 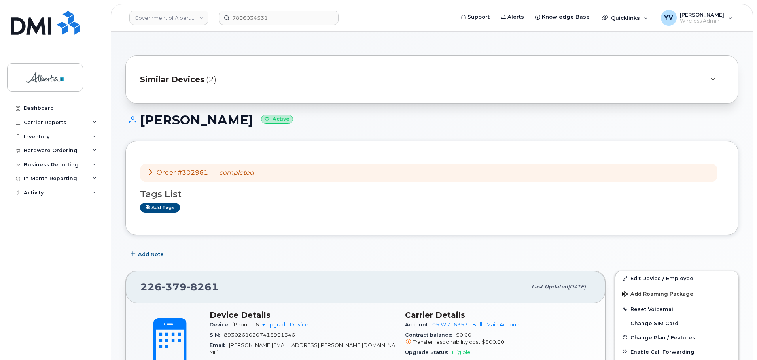 I want to click on em: completed, so click(x=237, y=172).